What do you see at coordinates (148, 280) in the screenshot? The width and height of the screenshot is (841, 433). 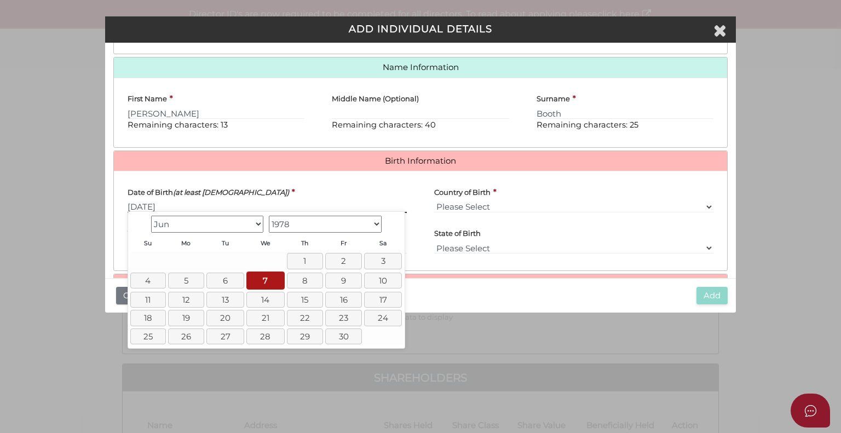 I see `a: 4` at bounding box center [148, 280].